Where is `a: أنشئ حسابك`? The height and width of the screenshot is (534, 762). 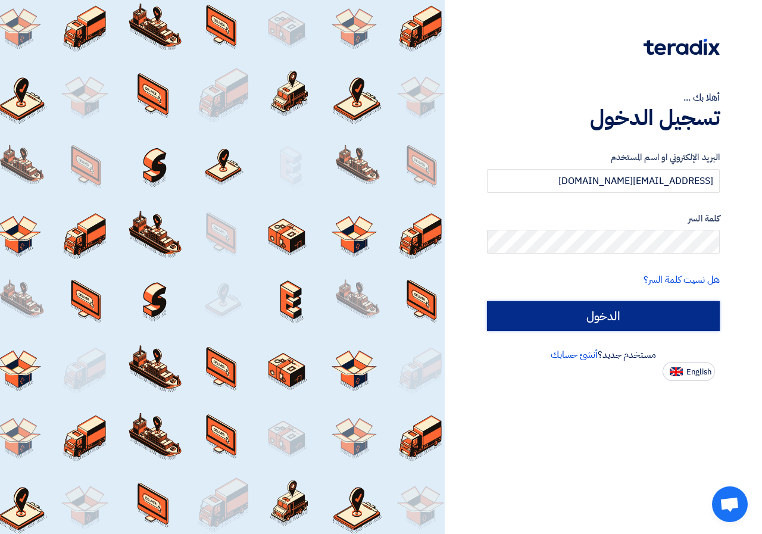
a: أنشئ حسابك is located at coordinates (574, 355).